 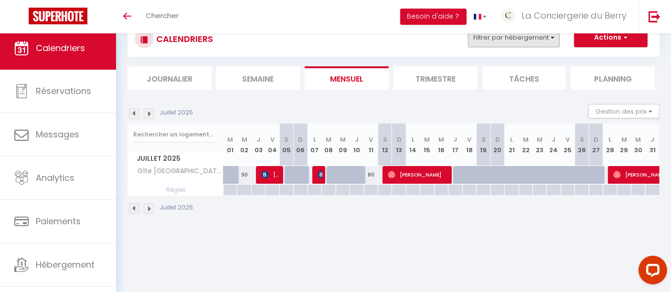 What do you see at coordinates (483, 145) in the screenshot?
I see `th: 19` at bounding box center [483, 145].